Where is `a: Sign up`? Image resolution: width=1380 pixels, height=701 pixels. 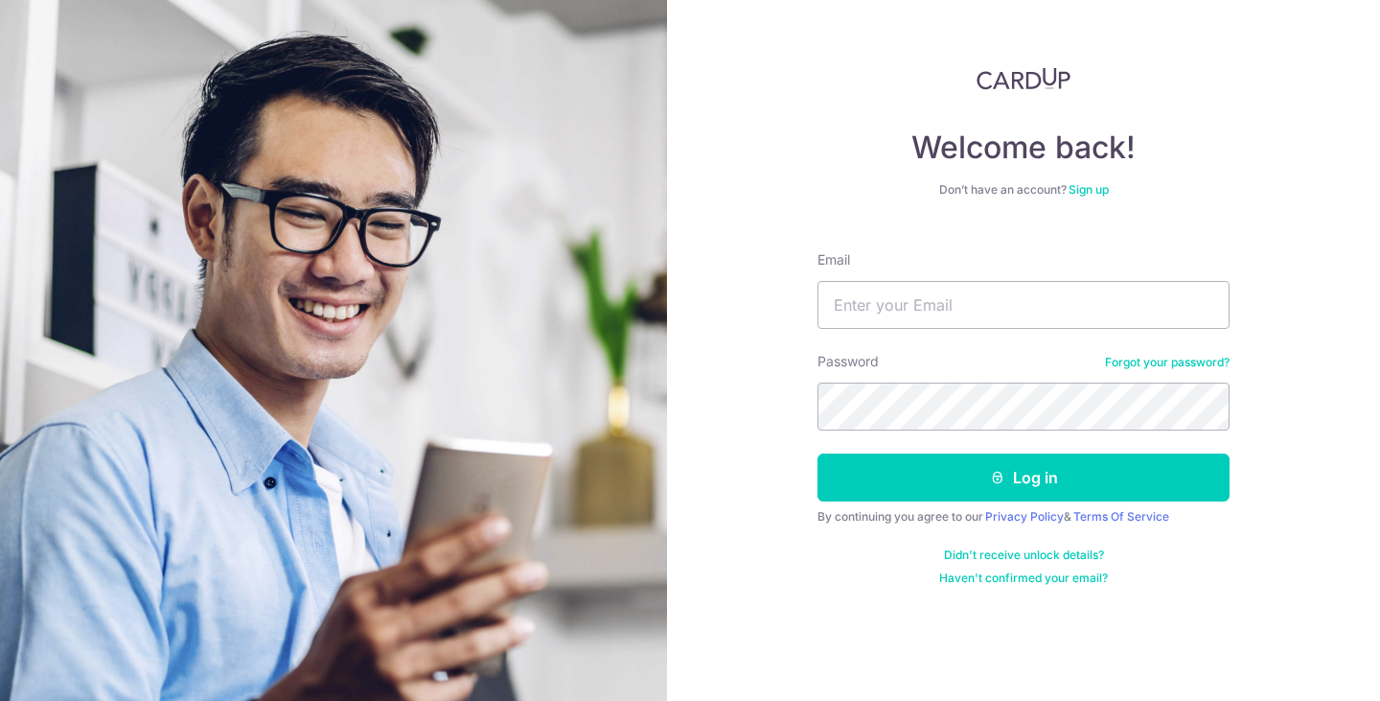
a: Sign up is located at coordinates (1089, 189).